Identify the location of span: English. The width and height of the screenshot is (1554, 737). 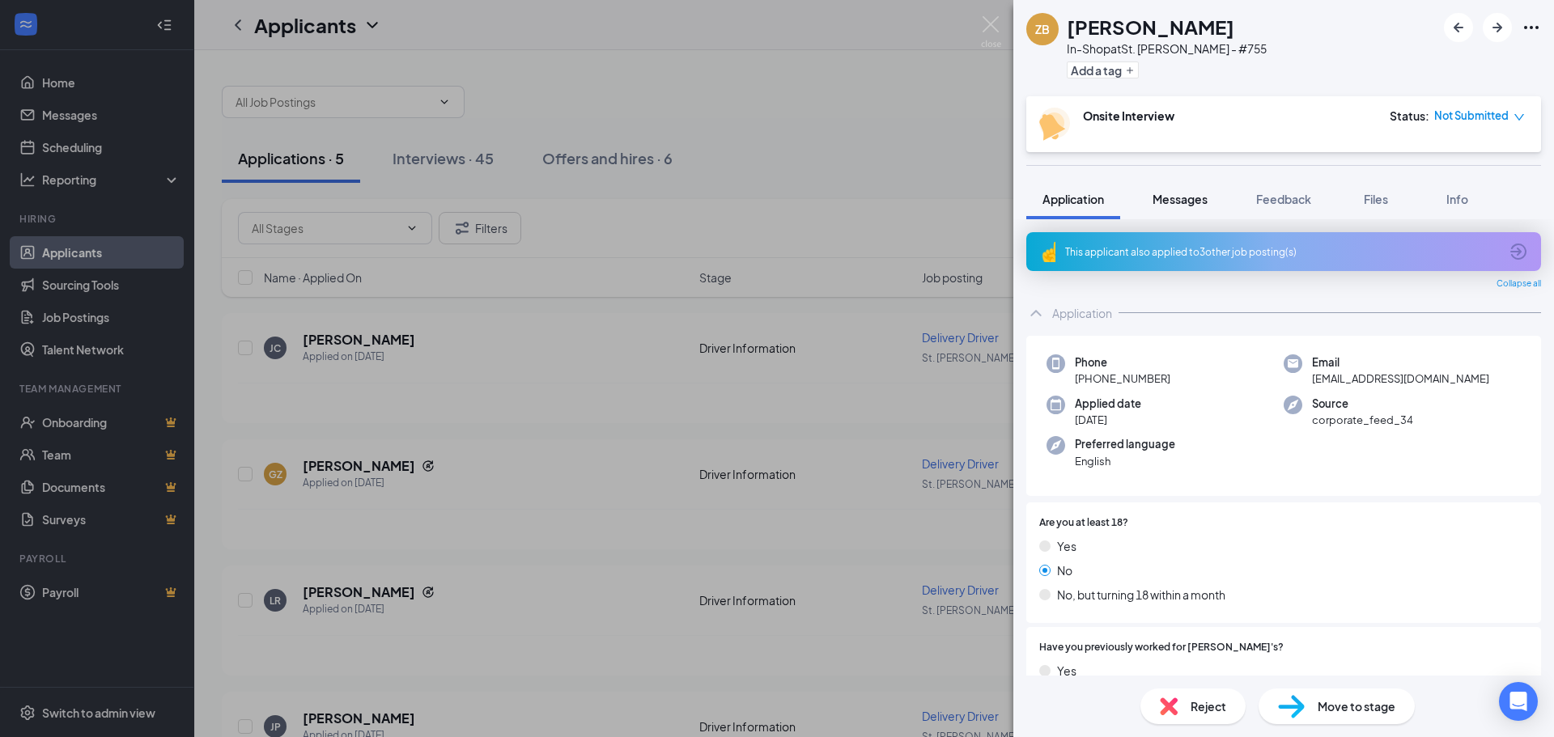
(1125, 461).